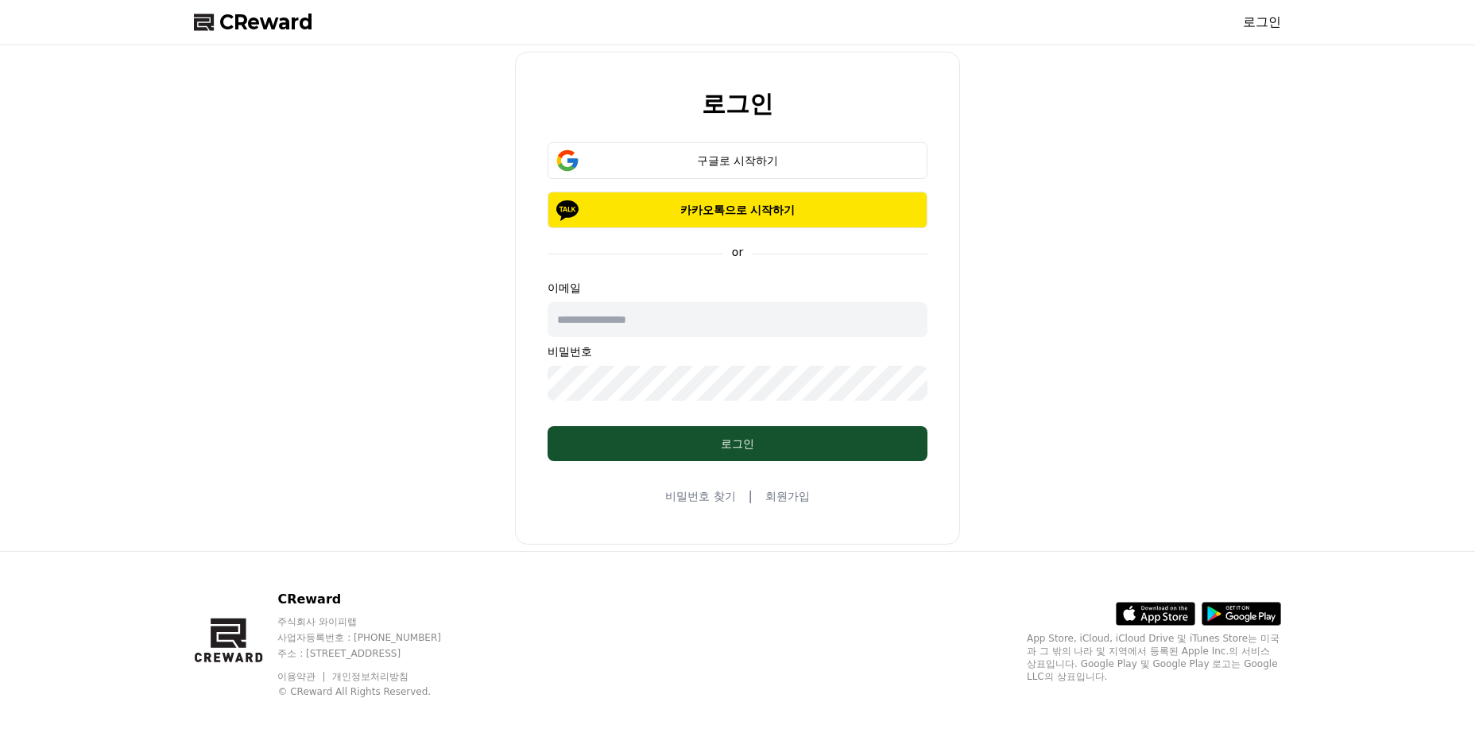 The image size is (1475, 737). Describe the element at coordinates (155, 535) in the screenshot. I see `span: 대화` at that location.